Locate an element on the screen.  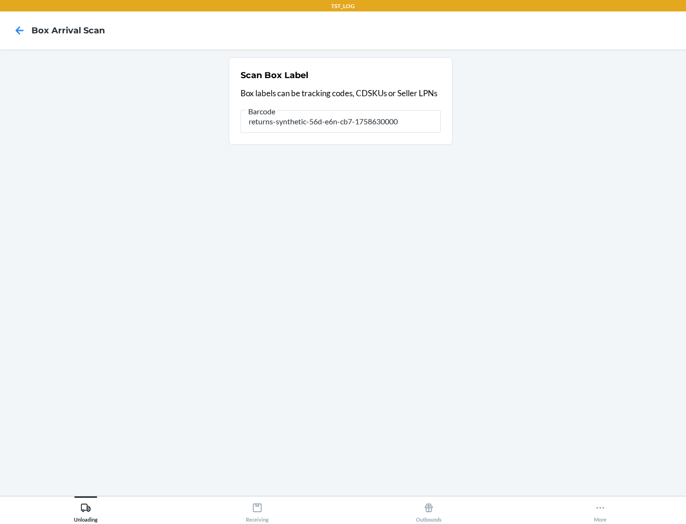
h2: Scan Box Label is located at coordinates (274, 75).